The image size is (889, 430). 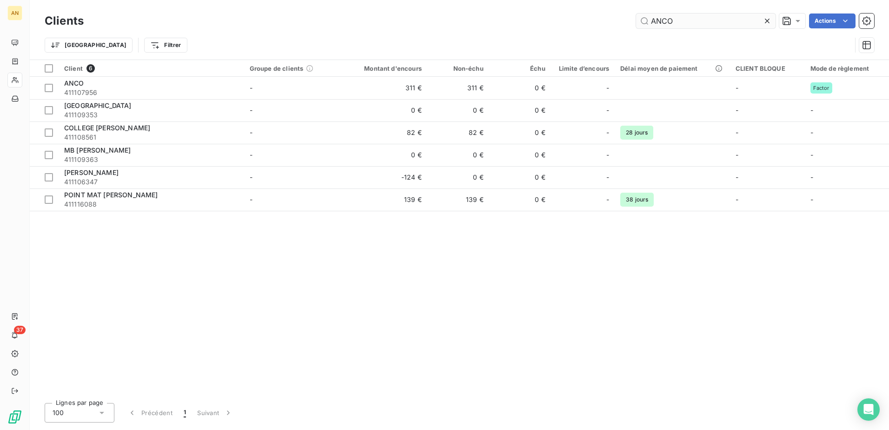 What do you see at coordinates (150, 412) in the screenshot?
I see `button: Précédent` at bounding box center [150, 412].